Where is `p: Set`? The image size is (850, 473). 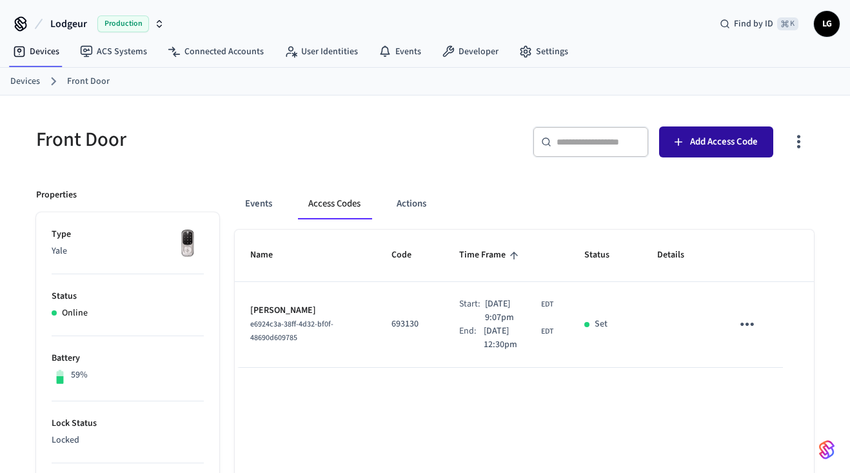
p: Set is located at coordinates (601, 324).